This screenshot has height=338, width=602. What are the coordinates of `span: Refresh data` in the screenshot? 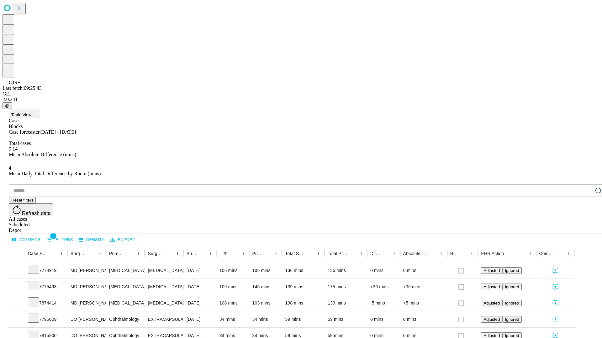 It's located at (36, 213).